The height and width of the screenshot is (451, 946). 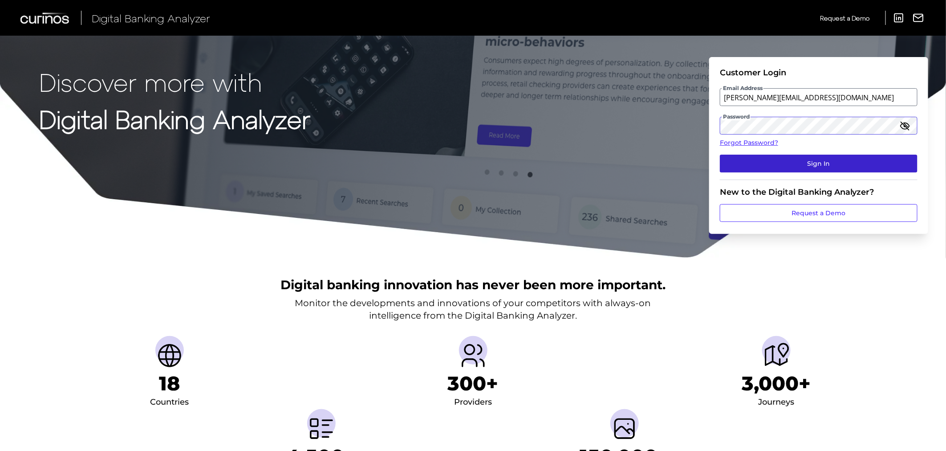 I want to click on span: Email Address, so click(x=743, y=88).